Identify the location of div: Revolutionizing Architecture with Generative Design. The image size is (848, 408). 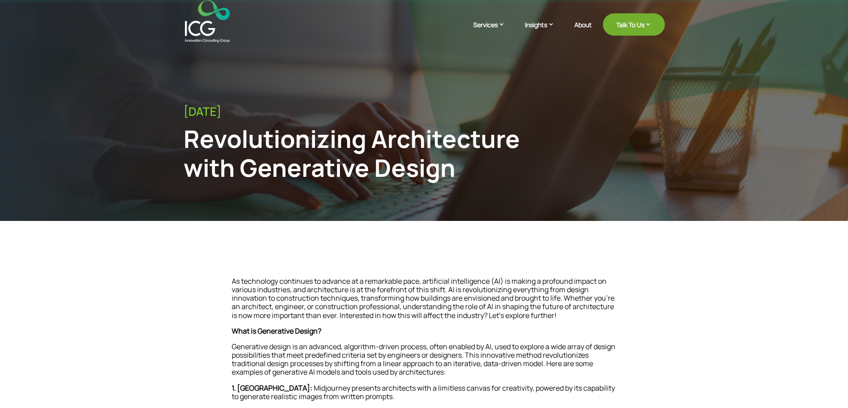
(369, 153).